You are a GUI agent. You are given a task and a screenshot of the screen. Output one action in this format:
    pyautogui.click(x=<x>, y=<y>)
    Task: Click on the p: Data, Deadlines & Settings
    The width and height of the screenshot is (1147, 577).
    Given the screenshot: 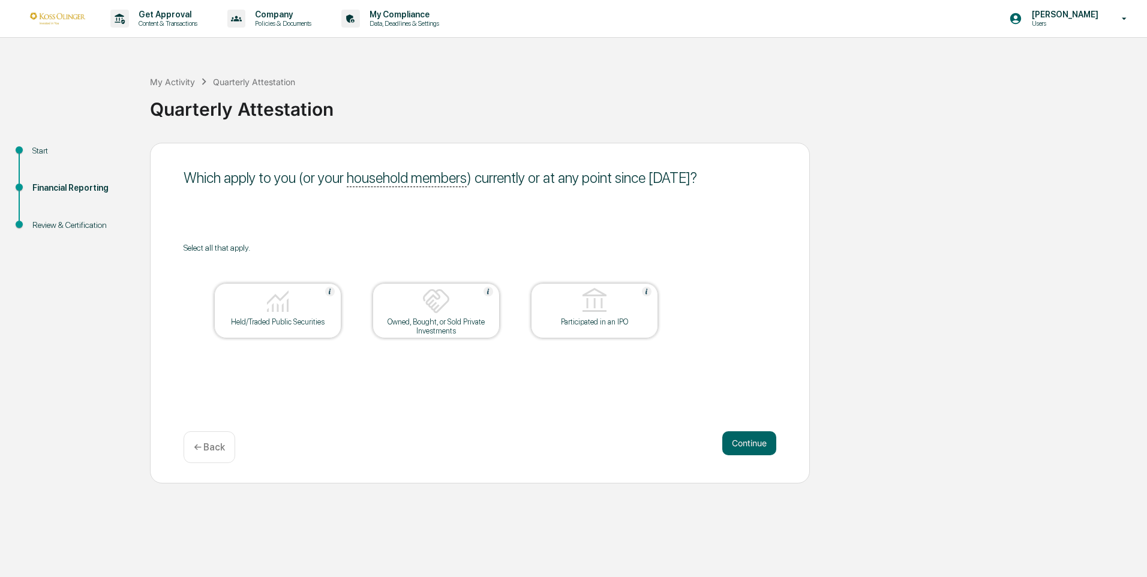 What is the action you would take?
    pyautogui.click(x=403, y=23)
    